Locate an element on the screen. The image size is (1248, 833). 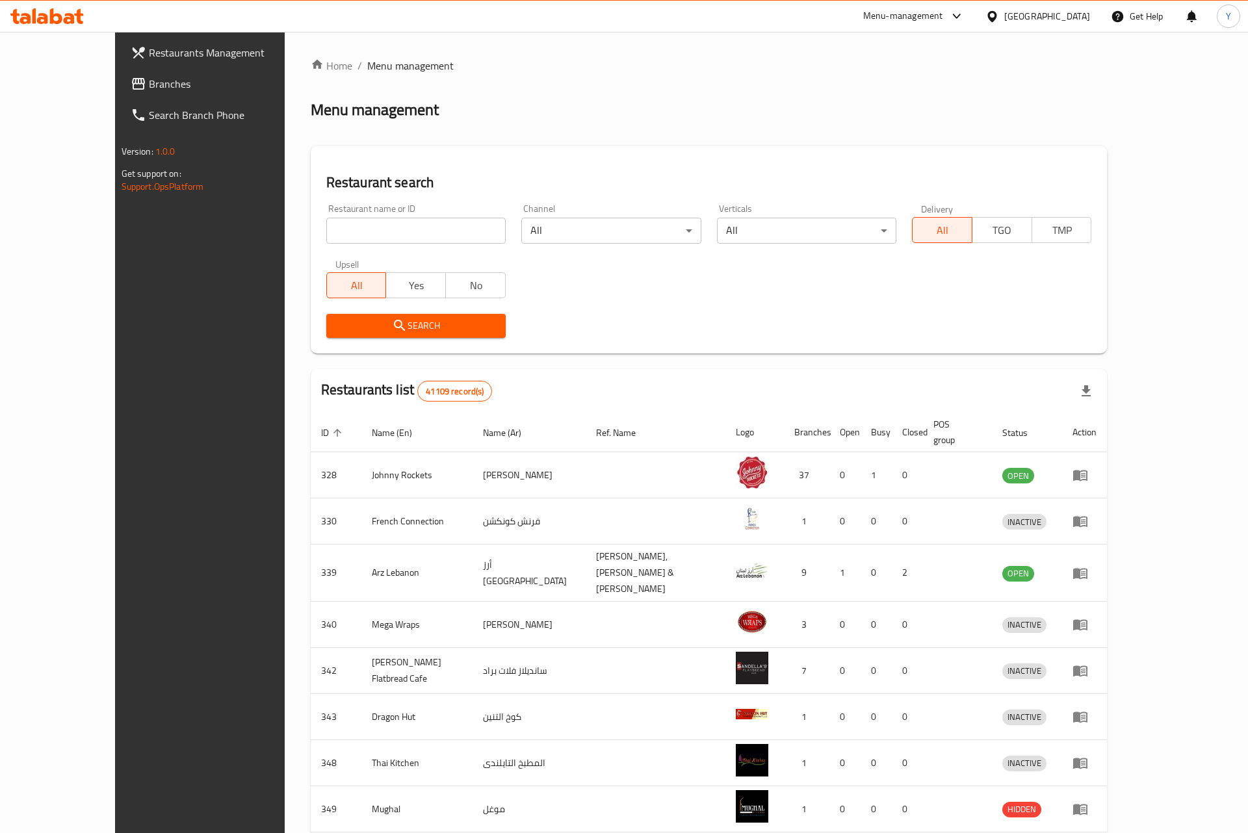
span: Restaurants Management is located at coordinates (231, 53).